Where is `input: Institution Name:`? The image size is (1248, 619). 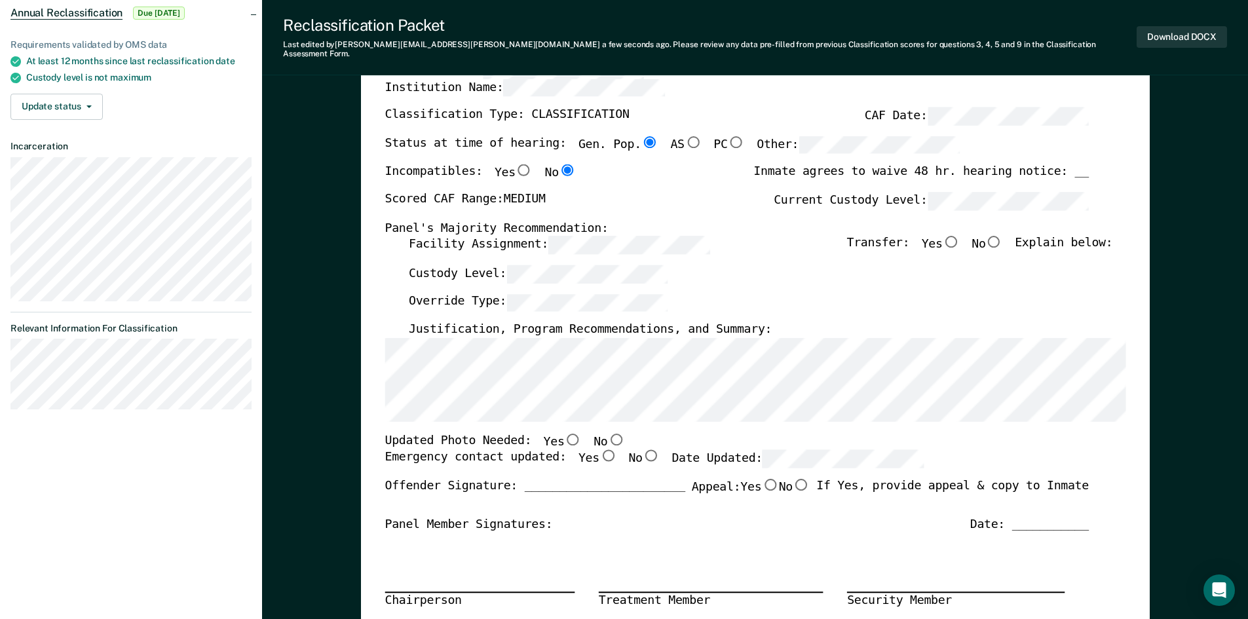 input: Institution Name: is located at coordinates (584, 88).